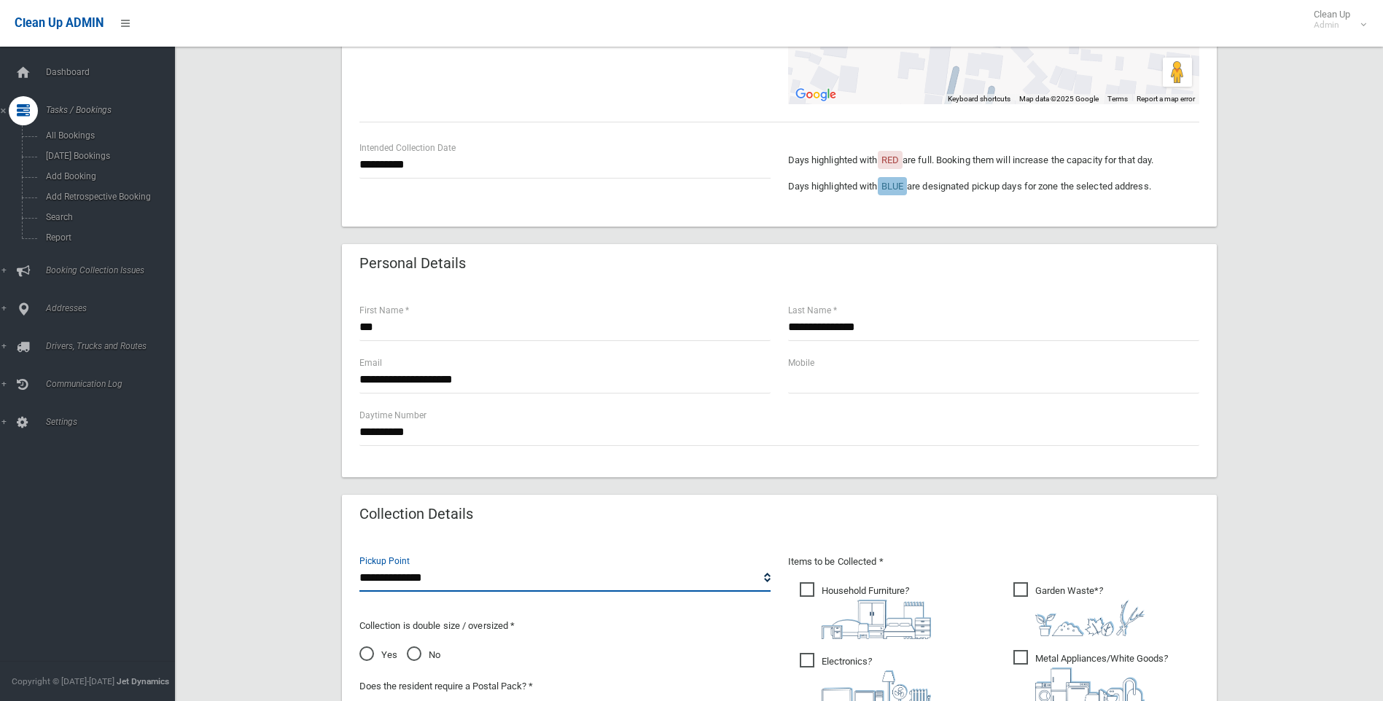 The image size is (1383, 701). What do you see at coordinates (114, 384) in the screenshot?
I see `span: Communication Log` at bounding box center [114, 384].